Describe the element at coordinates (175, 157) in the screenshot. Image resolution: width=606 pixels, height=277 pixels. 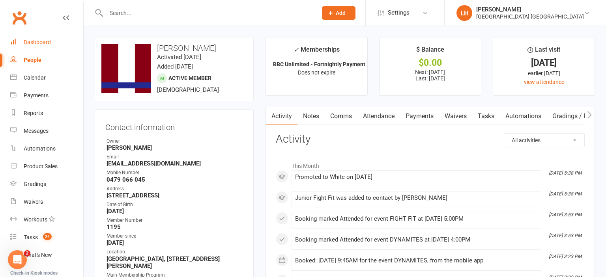
I see `div: Email` at that location.